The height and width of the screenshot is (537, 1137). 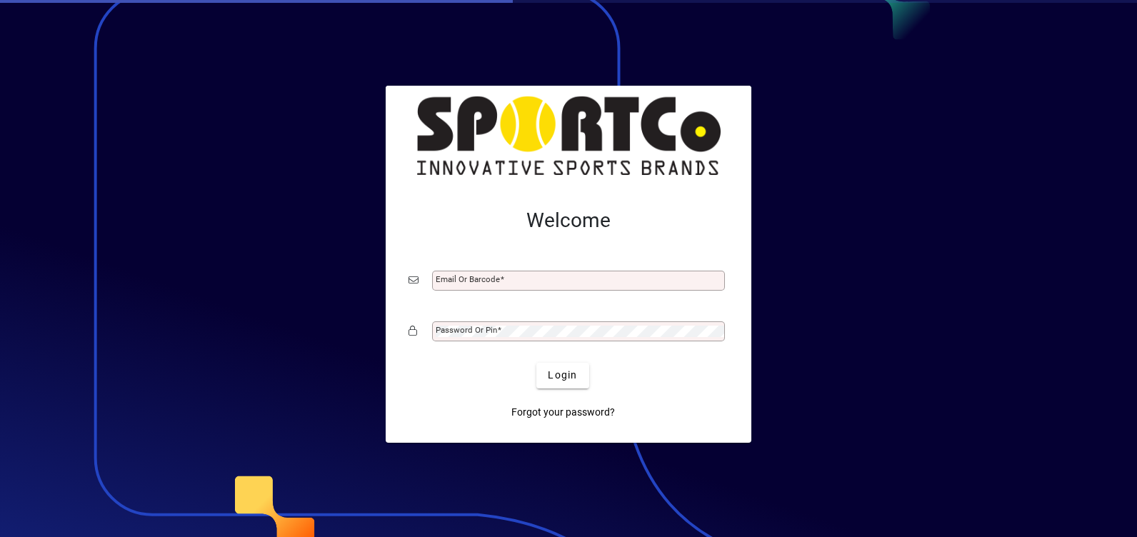 What do you see at coordinates (569, 221) in the screenshot?
I see `h2: Welcome` at bounding box center [569, 221].